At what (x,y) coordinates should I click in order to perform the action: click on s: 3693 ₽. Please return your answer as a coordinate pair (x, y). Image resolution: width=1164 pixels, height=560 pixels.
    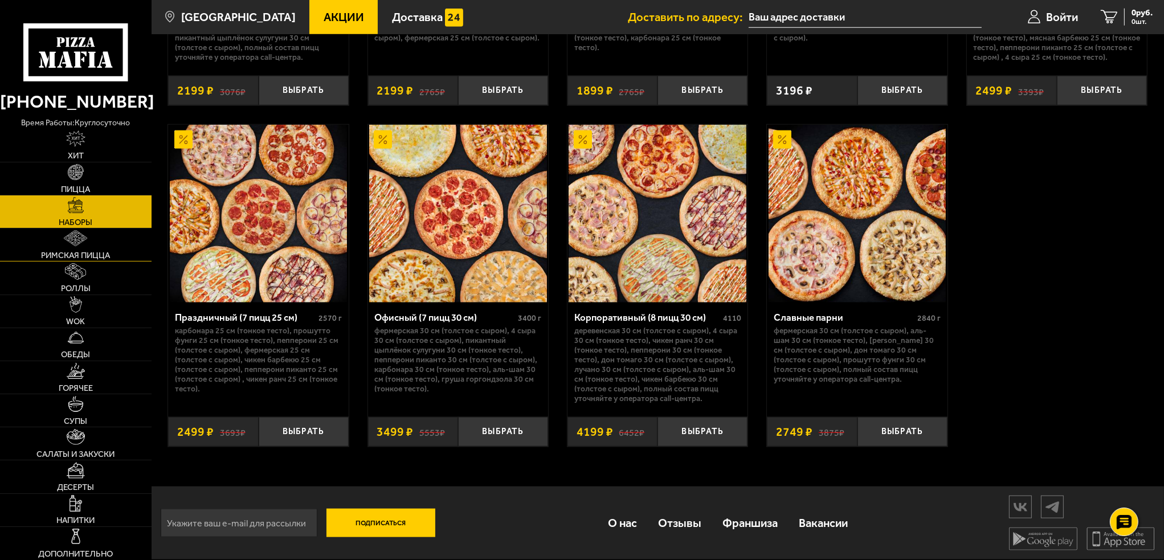
    Looking at the image, I should click on (232, 431).